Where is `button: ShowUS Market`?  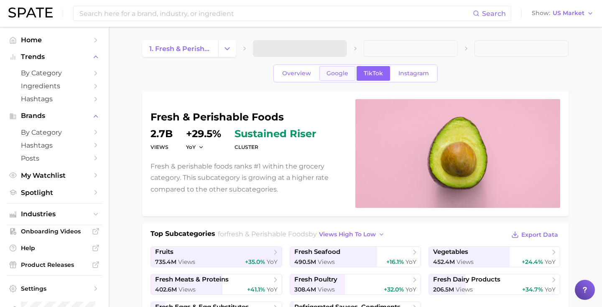 button: ShowUS Market is located at coordinates (562, 13).